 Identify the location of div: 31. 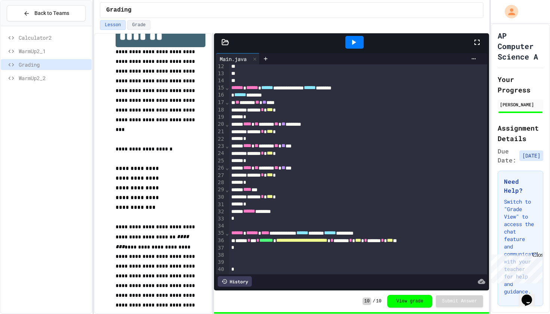
(220, 204).